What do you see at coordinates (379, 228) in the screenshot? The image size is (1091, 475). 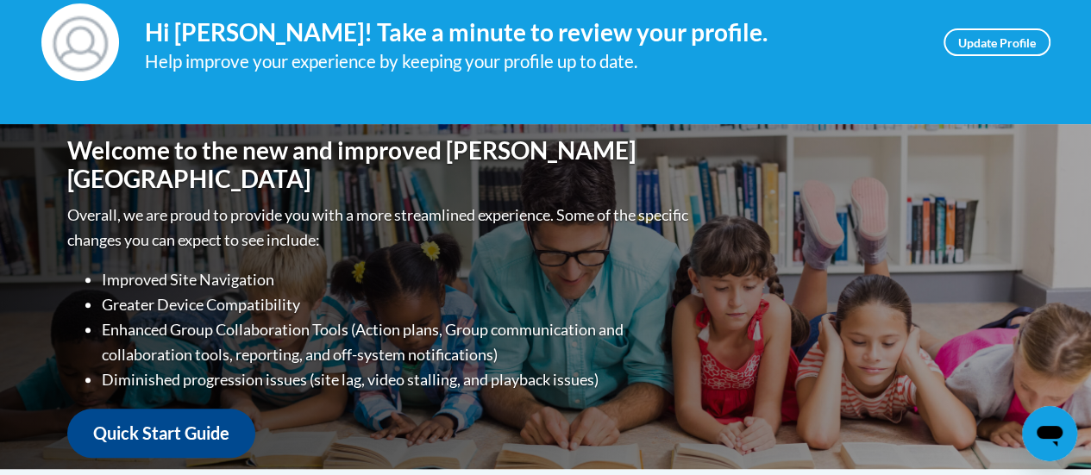 I see `p: Overall, we are proud to provide you with a more streamlined experience. Some of the specific cha...` at bounding box center [379, 228].